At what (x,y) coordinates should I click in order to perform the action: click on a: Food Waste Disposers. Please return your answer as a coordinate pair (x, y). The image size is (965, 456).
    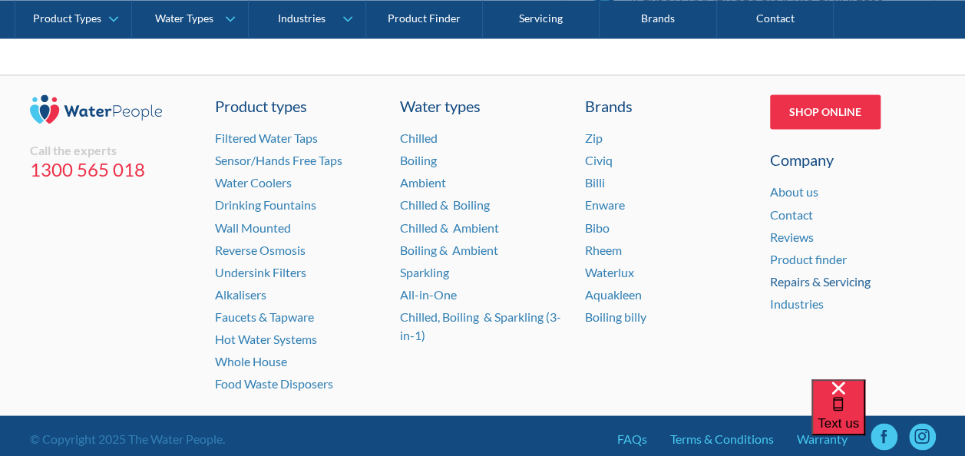
    Looking at the image, I should click on (274, 382).